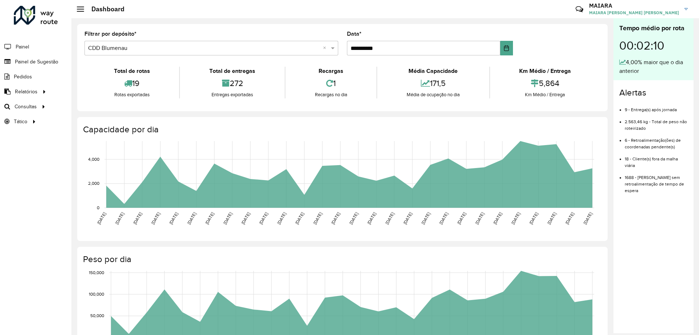  Describe the element at coordinates (232, 83) in the screenshot. I see `div: 272` at that location.